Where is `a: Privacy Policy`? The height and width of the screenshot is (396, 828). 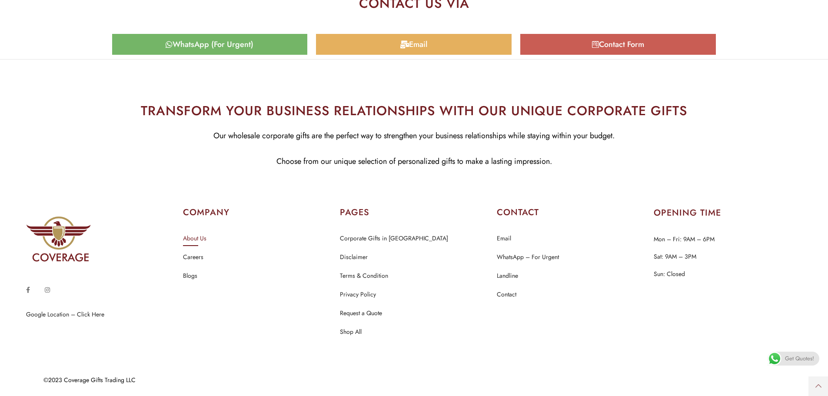 a: Privacy Policy is located at coordinates (358, 295).